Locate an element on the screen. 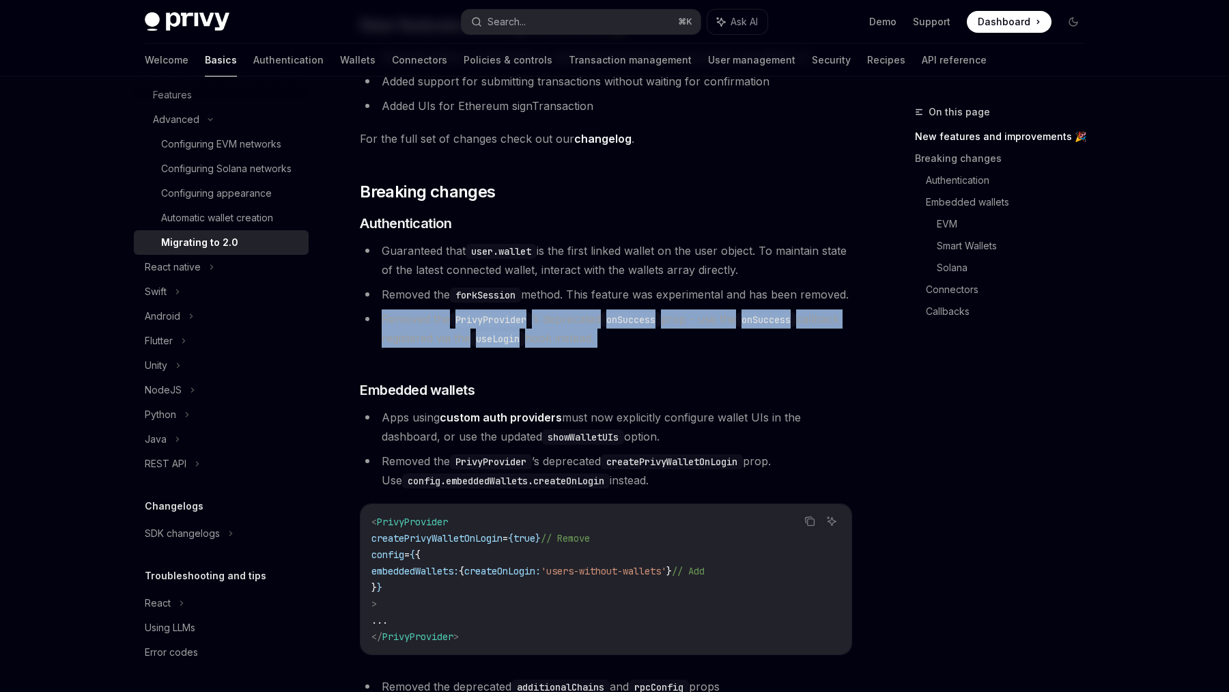  a: Embedded wallets is located at coordinates (1011, 202).